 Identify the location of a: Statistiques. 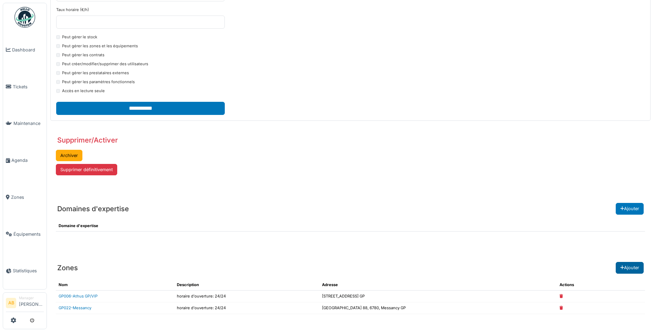
(25, 271).